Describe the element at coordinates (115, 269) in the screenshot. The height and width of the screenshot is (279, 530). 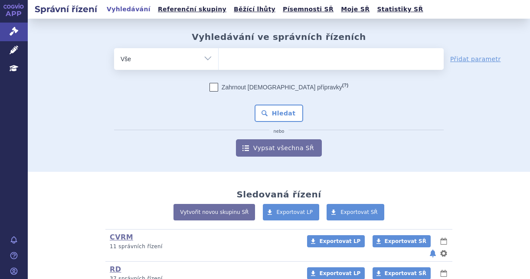
I see `a: RD` at that location.